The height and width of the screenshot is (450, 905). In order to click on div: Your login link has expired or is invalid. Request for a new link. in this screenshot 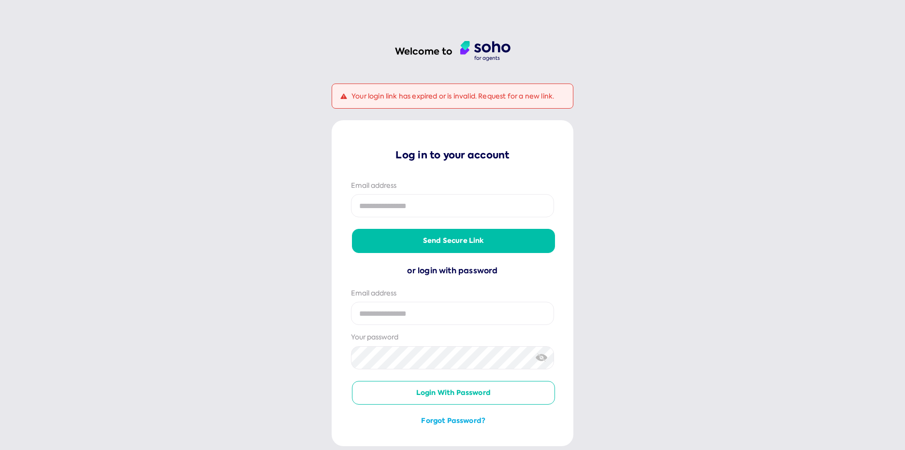, I will do `click(452, 96)`.